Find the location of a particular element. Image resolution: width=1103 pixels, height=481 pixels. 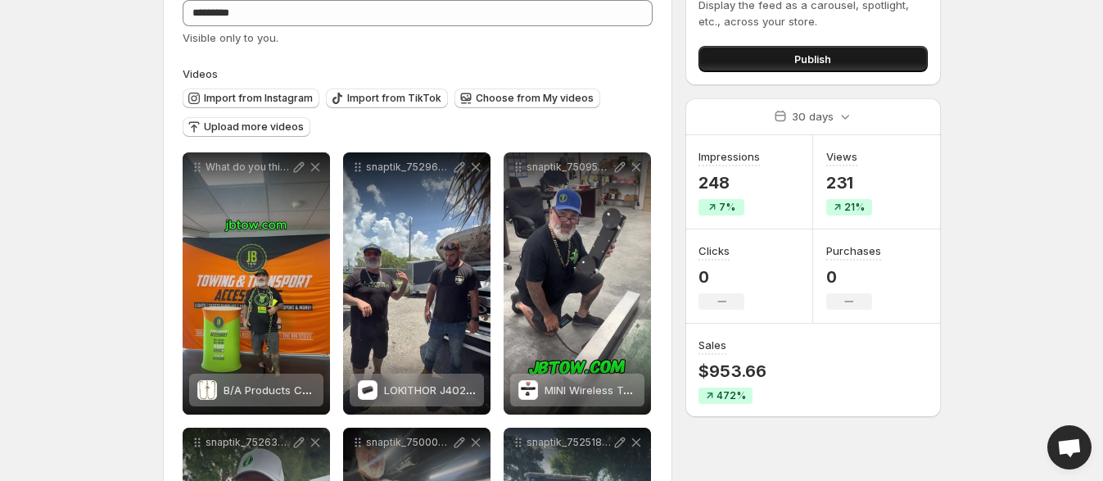

h3: Clicks is located at coordinates (714, 251).